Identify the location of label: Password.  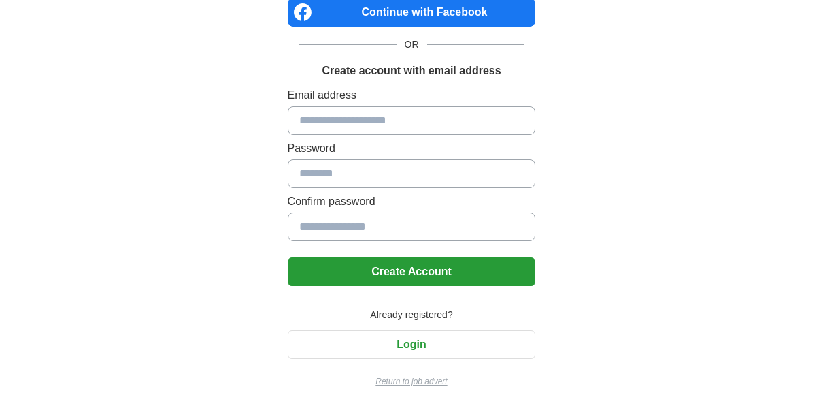
(412, 148).